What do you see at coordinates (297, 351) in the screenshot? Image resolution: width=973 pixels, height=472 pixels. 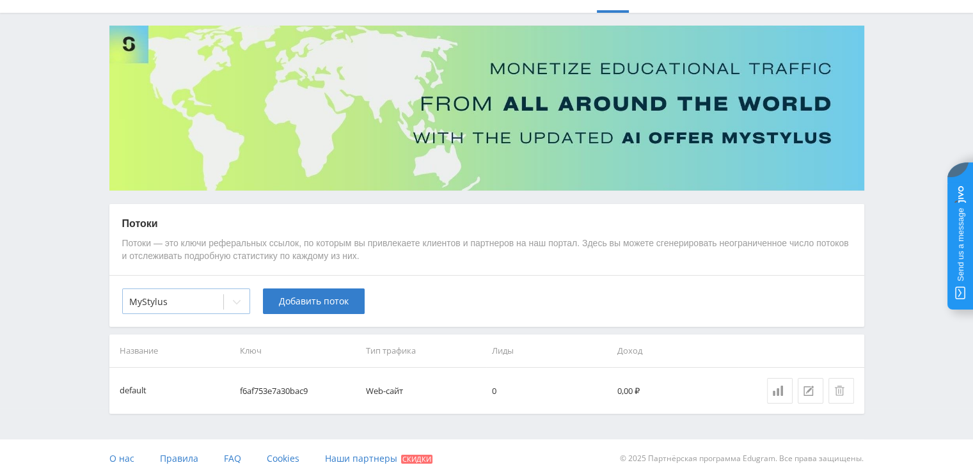 I see `th: Ключ` at bounding box center [297, 351].